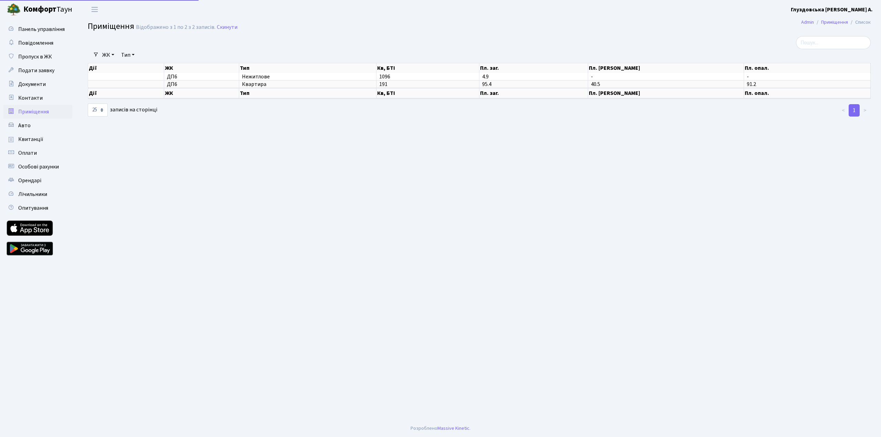 This screenshot has width=881, height=437. I want to click on img: logo.png, so click(14, 10).